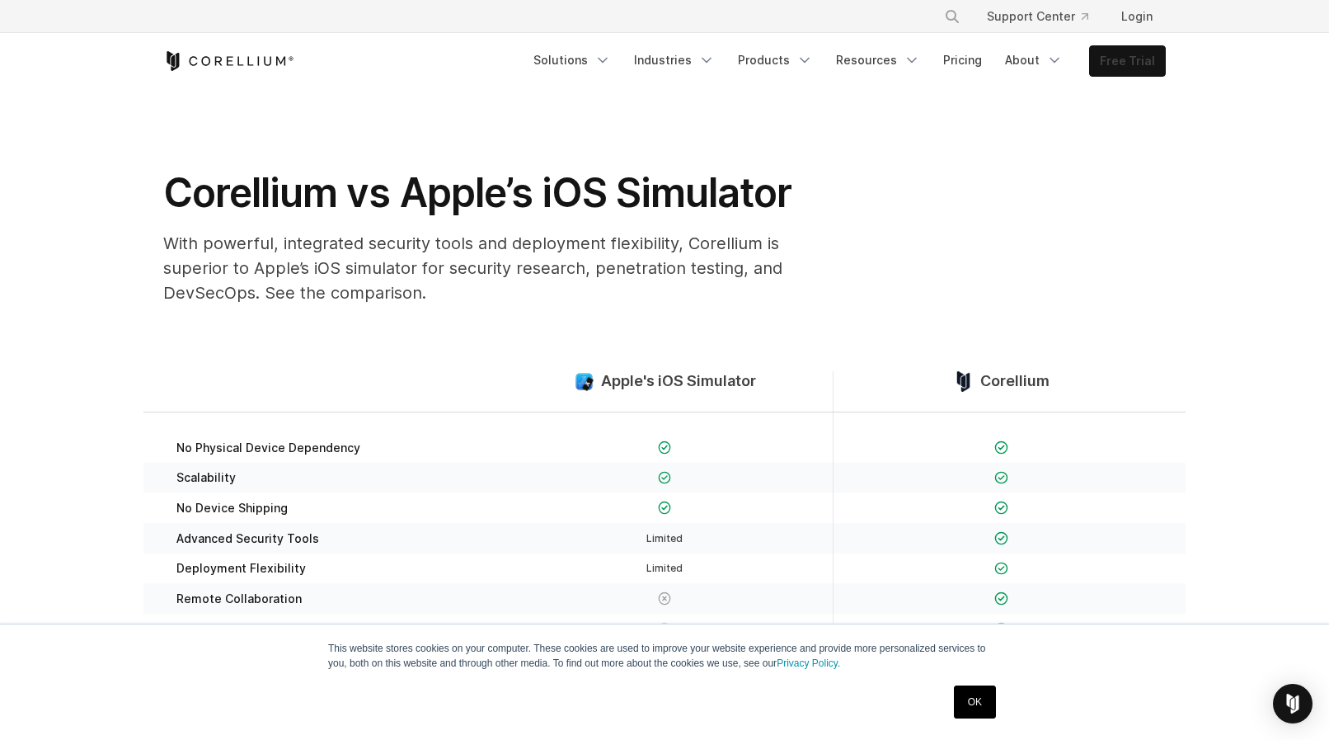 The image size is (1329, 740). Describe the element at coordinates (664, 655) in the screenshot. I see `p: This website stores cookies on your computer. These cookies are used to improve your website expe...` at that location.